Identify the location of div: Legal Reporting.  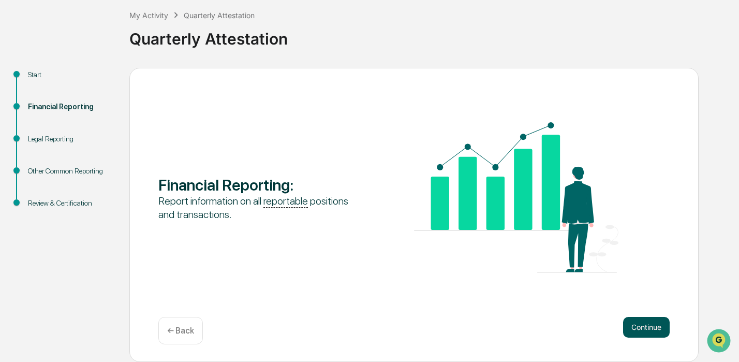
(70, 139).